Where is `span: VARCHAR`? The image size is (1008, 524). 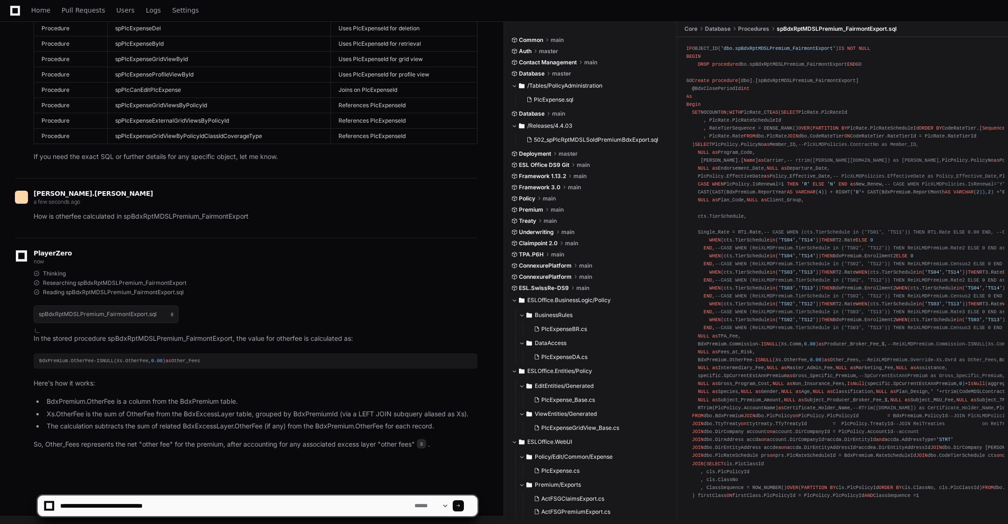
span: VARCHAR is located at coordinates (805, 192).